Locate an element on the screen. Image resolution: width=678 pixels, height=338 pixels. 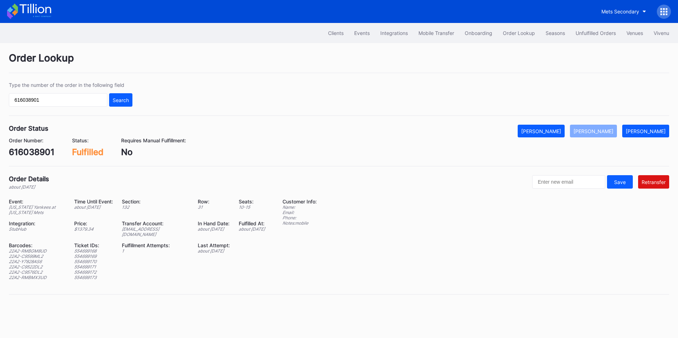
div: 1 is located at coordinates (155, 251).